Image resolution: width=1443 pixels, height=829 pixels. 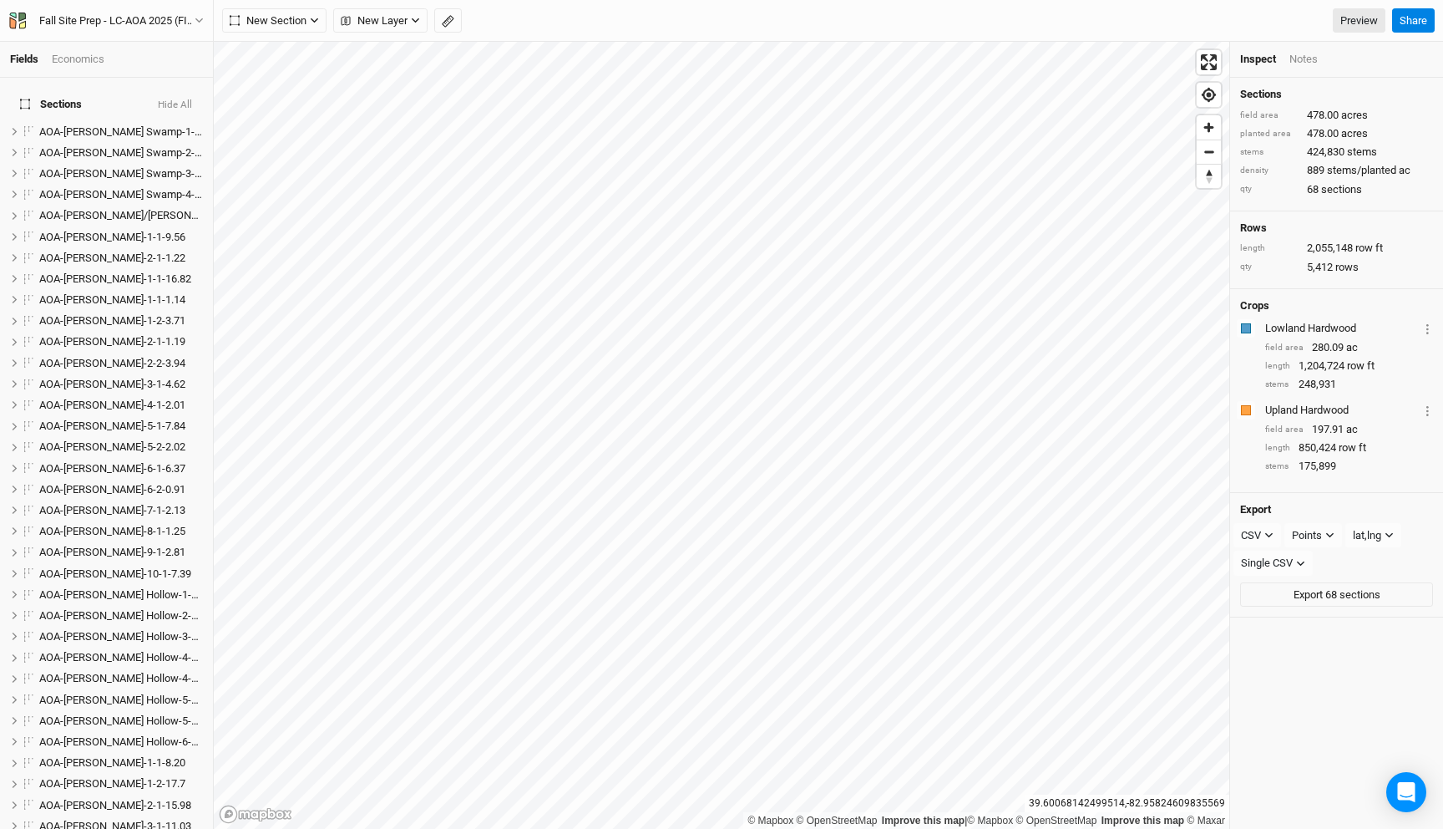 What do you see at coordinates (1257, 535) in the screenshot?
I see `button: CSV` at bounding box center [1257, 535].